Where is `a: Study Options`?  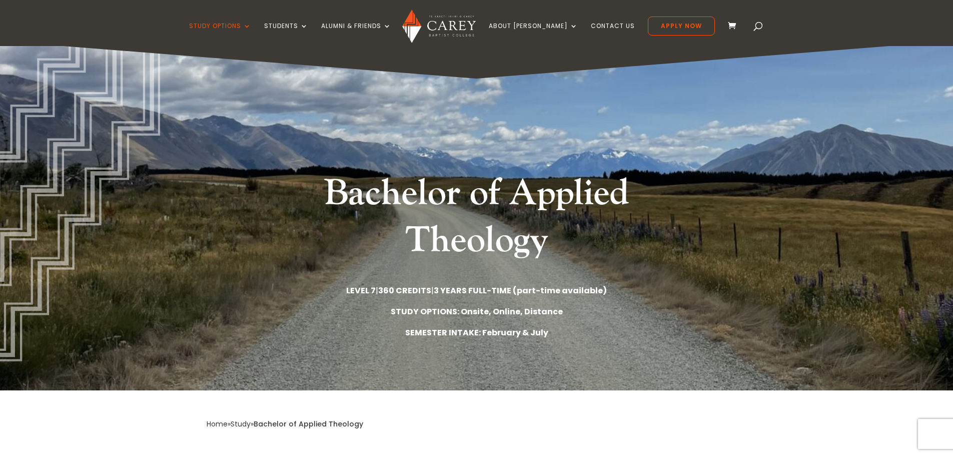 a: Study Options is located at coordinates (220, 34).